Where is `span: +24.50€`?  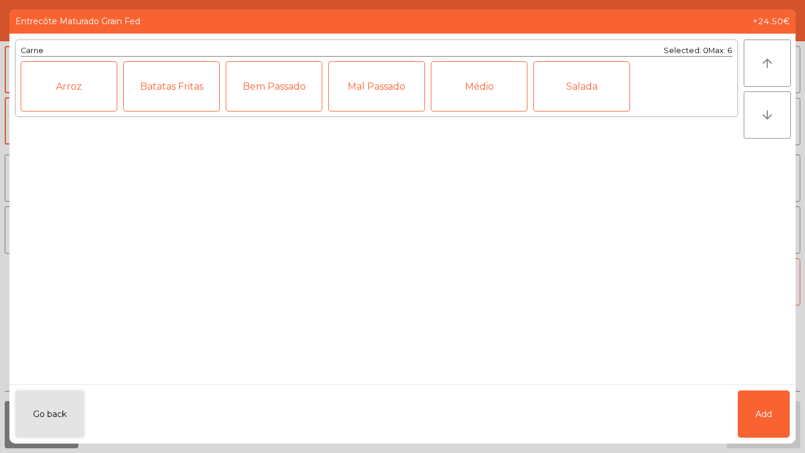 span: +24.50€ is located at coordinates (771, 21).